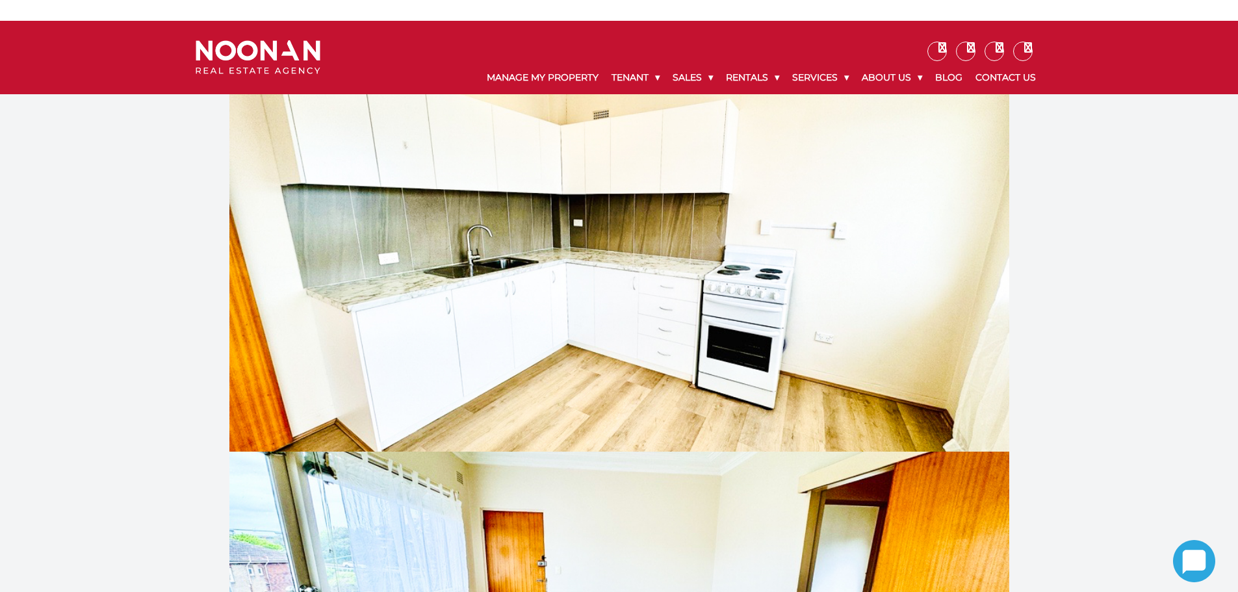 The width and height of the screenshot is (1238, 592). What do you see at coordinates (820, 77) in the screenshot?
I see `a: Services` at bounding box center [820, 77].